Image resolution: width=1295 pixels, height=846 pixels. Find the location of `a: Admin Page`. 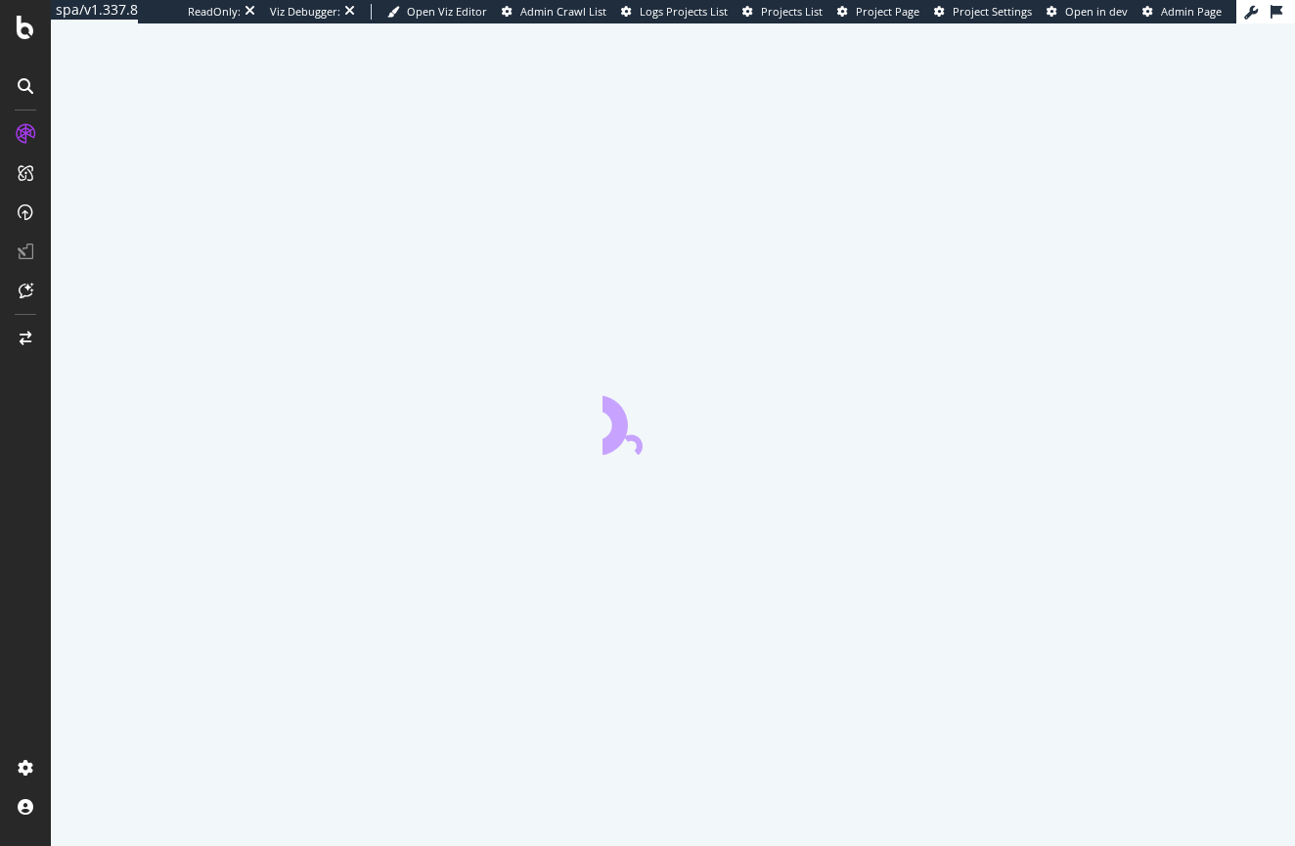

a: Admin Page is located at coordinates (1181, 12).